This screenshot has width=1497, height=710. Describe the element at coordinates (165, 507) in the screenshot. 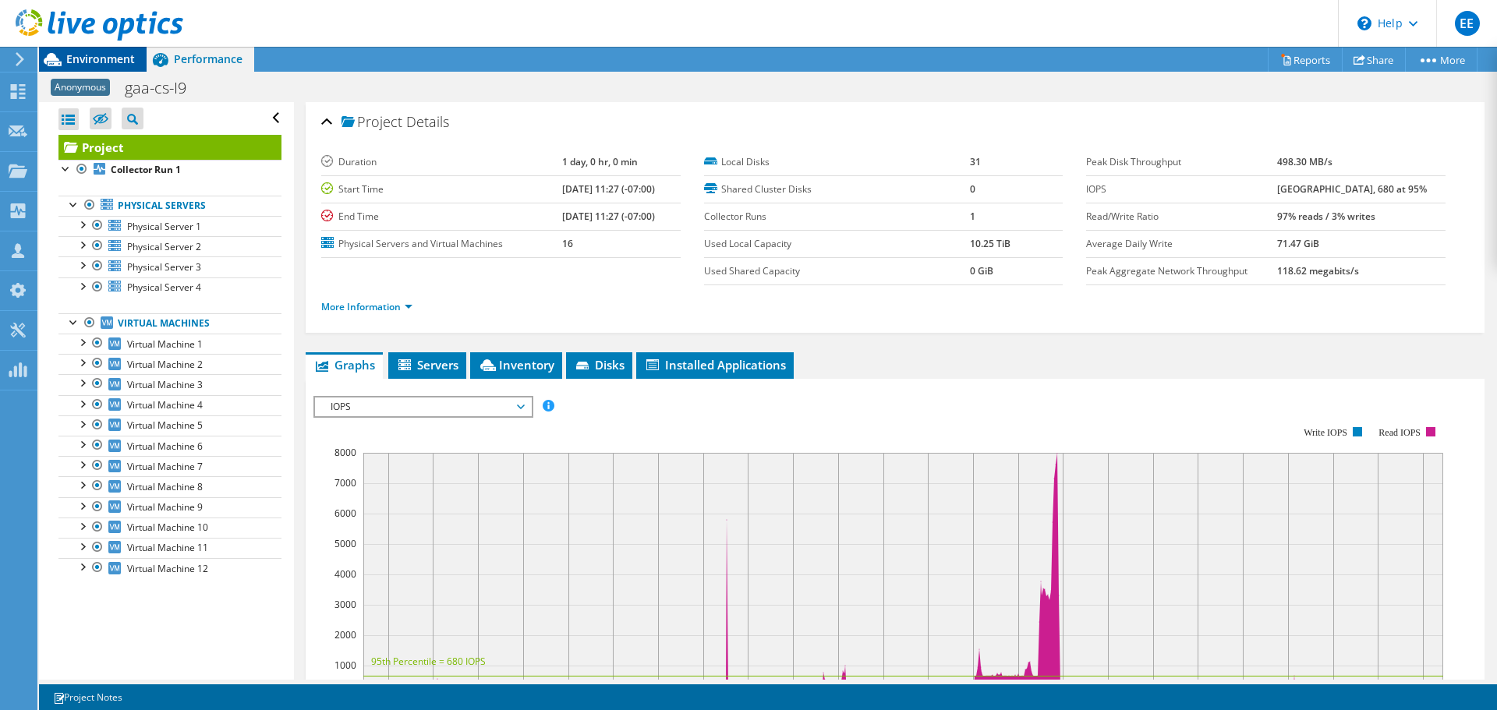

I see `span: Virtual Machine 9` at that location.